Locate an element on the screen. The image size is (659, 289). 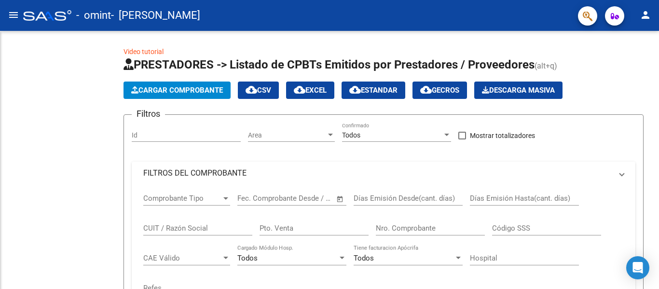
span: Mostrar totalizadores is located at coordinates (503, 136).